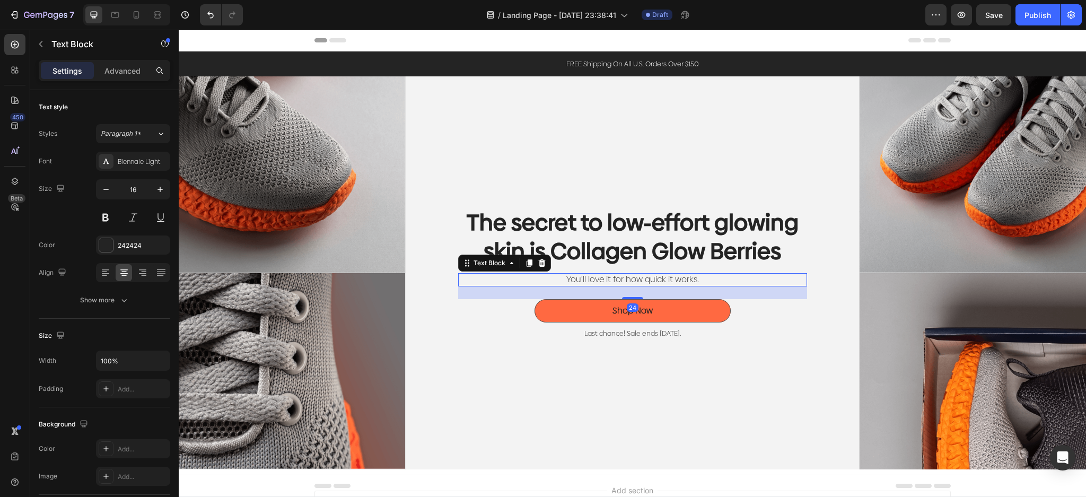 The width and height of the screenshot is (1086, 497). Describe the element at coordinates (51, 389) in the screenshot. I see `div: Padding` at that location.